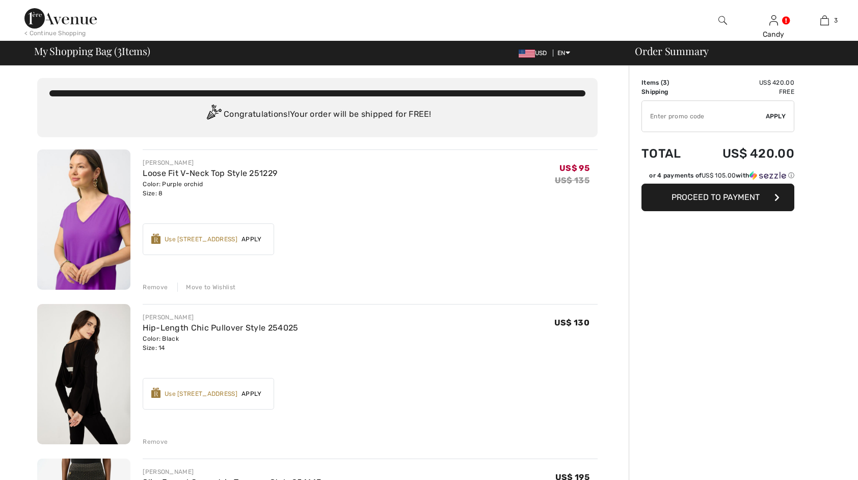 This screenshot has width=858, height=480. Describe the element at coordinates (774, 20) in the screenshot. I see `a: Sign In` at that location.